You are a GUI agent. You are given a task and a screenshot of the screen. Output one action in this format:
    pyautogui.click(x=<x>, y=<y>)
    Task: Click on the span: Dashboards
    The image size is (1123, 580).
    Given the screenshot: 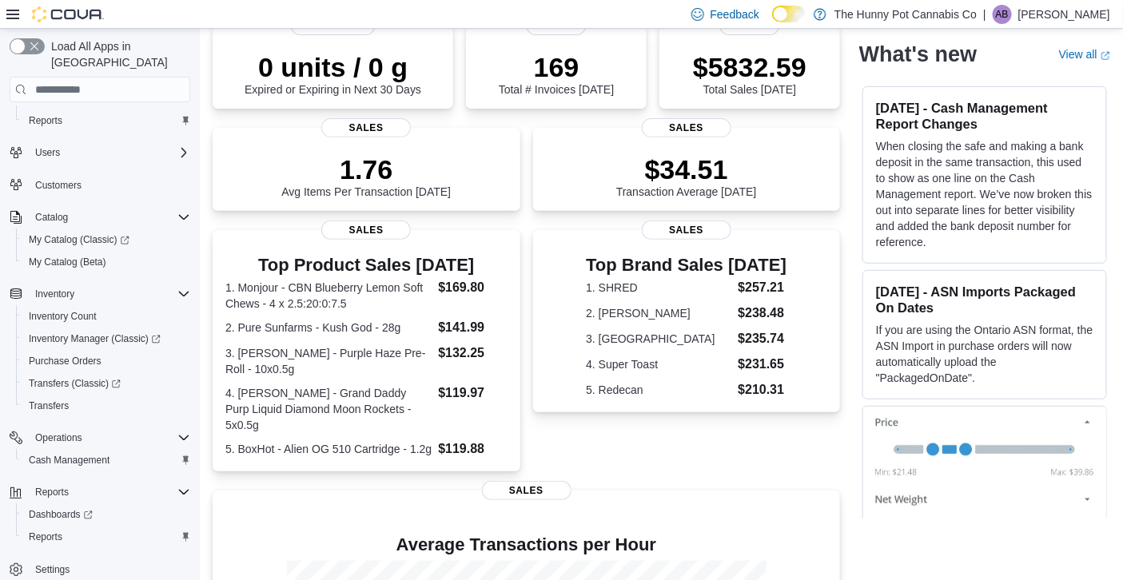 What is the action you would take?
    pyautogui.click(x=106, y=515)
    